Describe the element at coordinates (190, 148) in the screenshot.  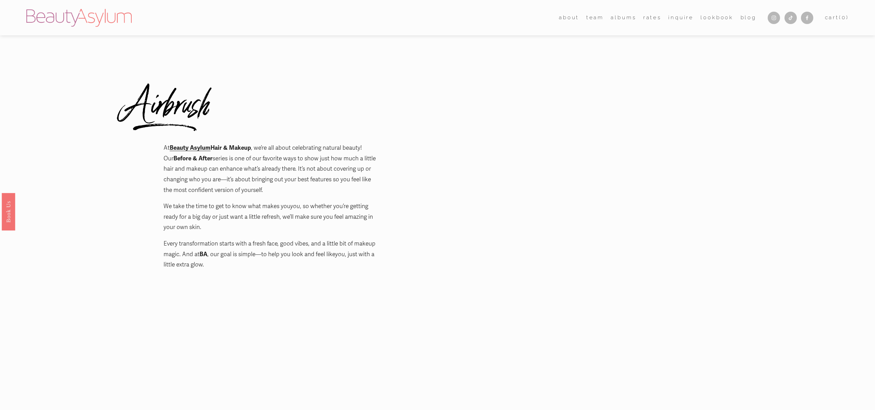
I see `strong: Beauty Asylum` at that location.